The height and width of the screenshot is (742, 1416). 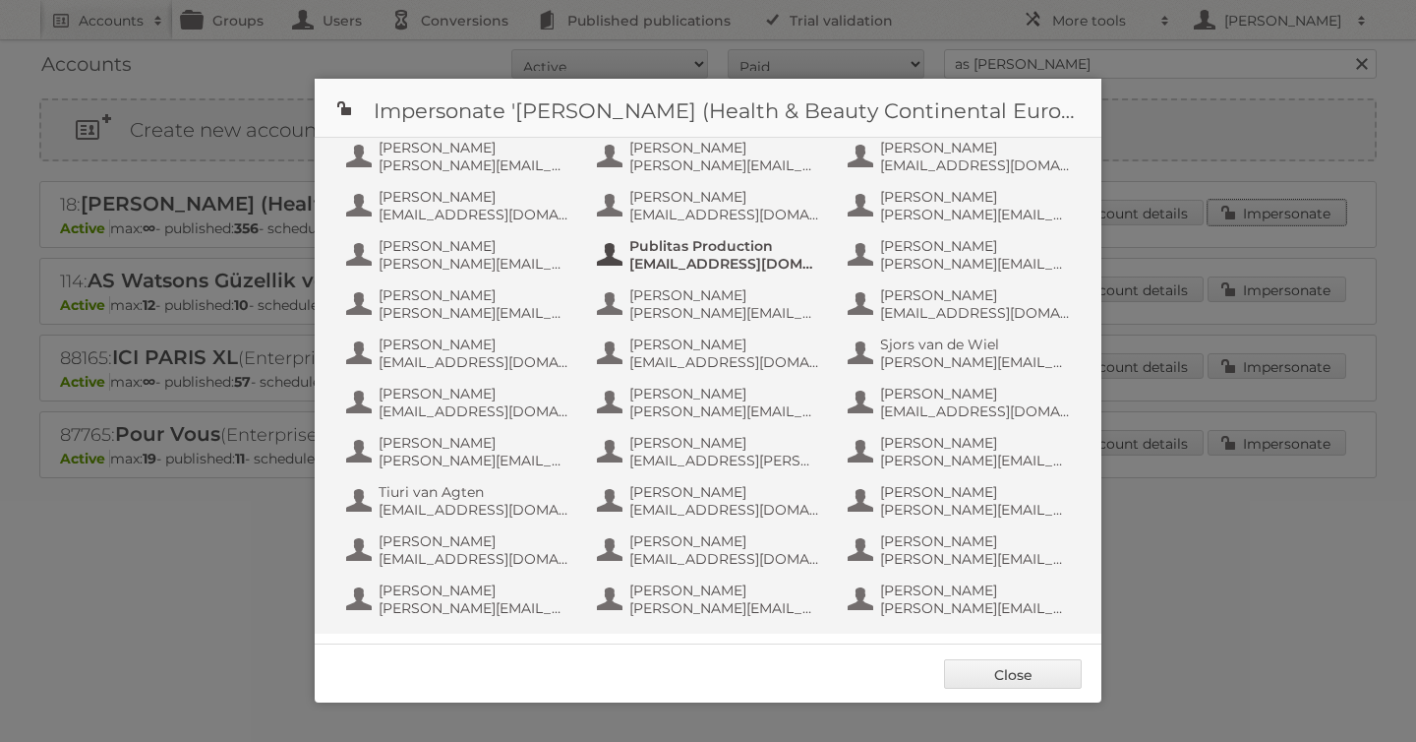 What do you see at coordinates (976, 344) in the screenshot?
I see `span: Sjors van de Wiel` at bounding box center [976, 344].